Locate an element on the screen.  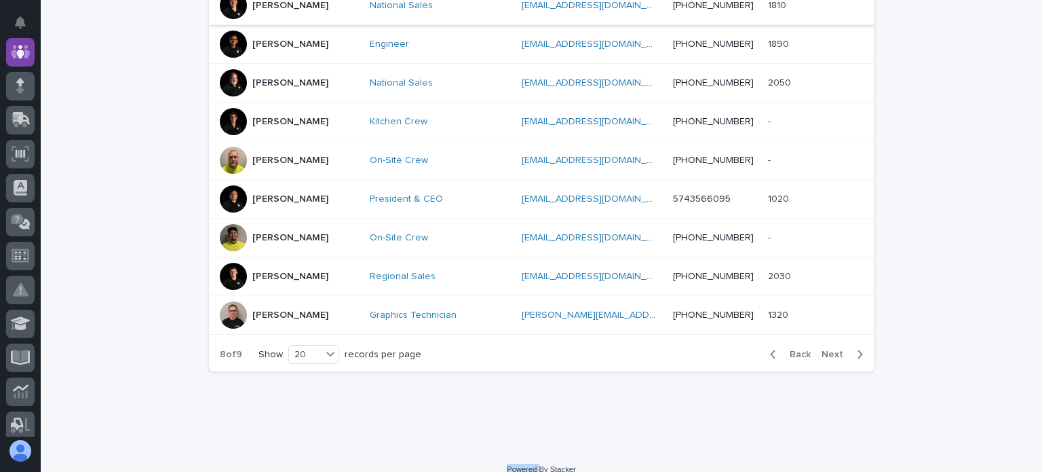
span: Back is located at coordinates (796, 354).